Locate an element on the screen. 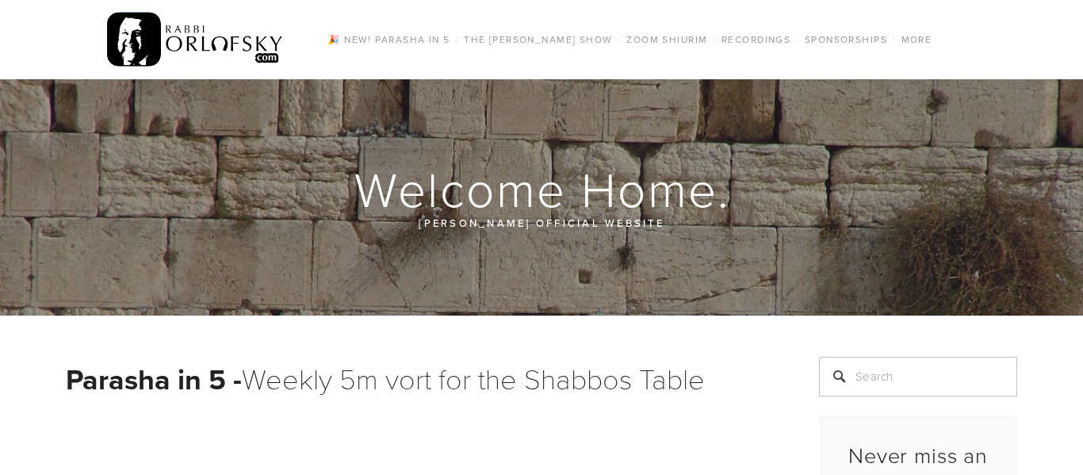 The height and width of the screenshot is (475, 1083). h1: Welcome Home. is located at coordinates (543, 189).